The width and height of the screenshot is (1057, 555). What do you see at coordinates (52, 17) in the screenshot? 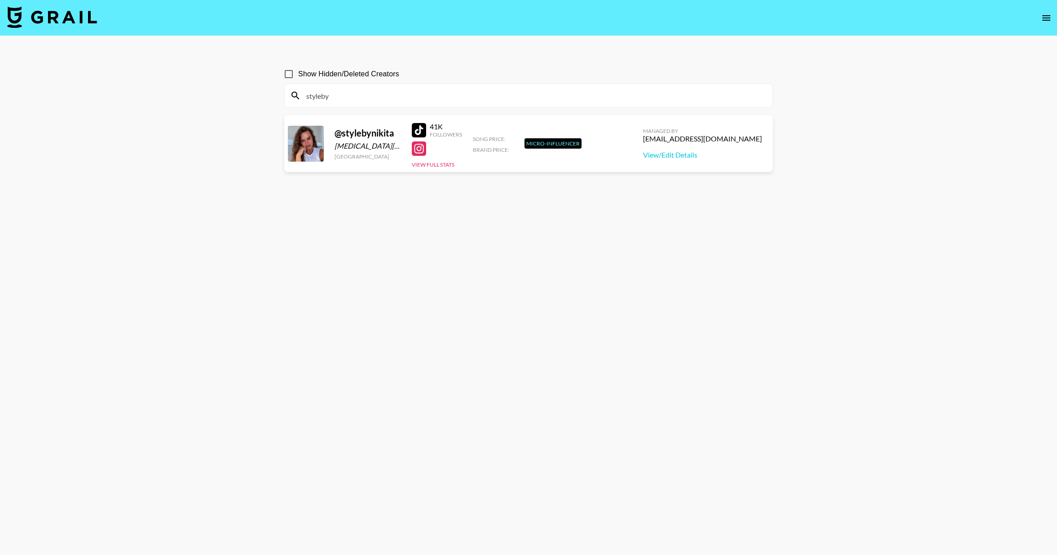
I see `img: Grail Talent` at bounding box center [52, 17].